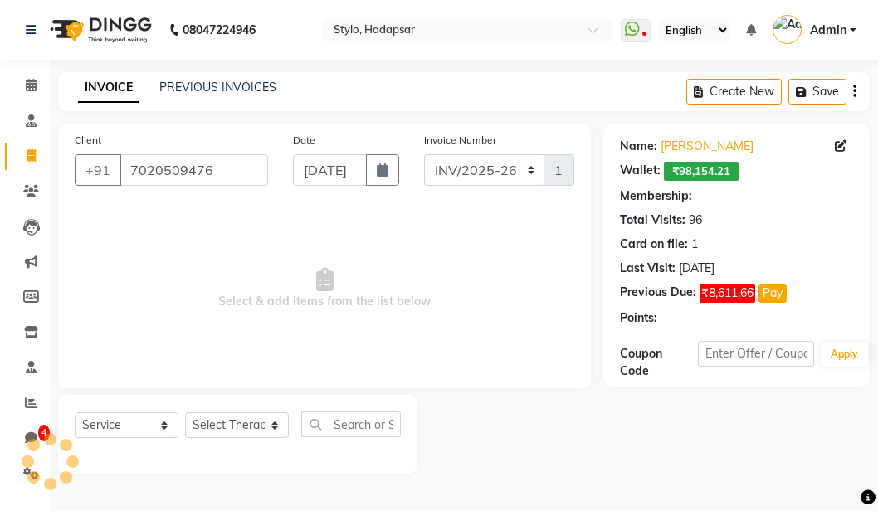  I want to click on button: +91, so click(98, 170).